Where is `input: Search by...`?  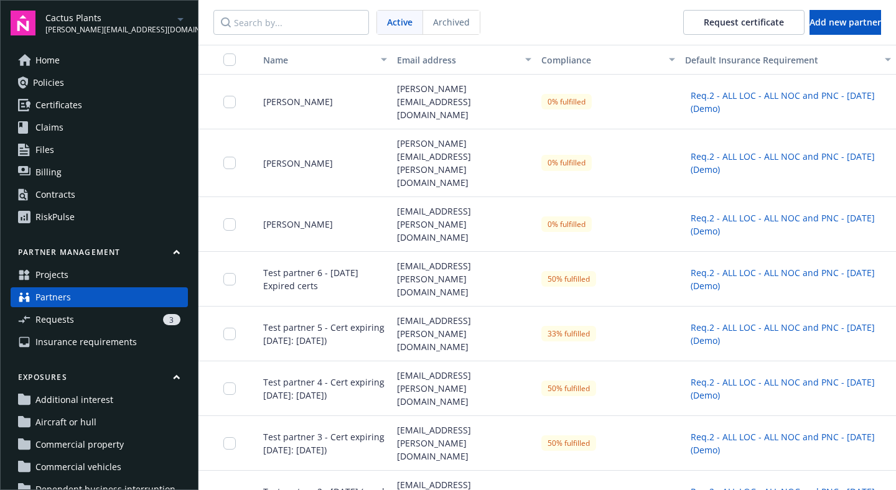 input: Search by... is located at coordinates (291, 22).